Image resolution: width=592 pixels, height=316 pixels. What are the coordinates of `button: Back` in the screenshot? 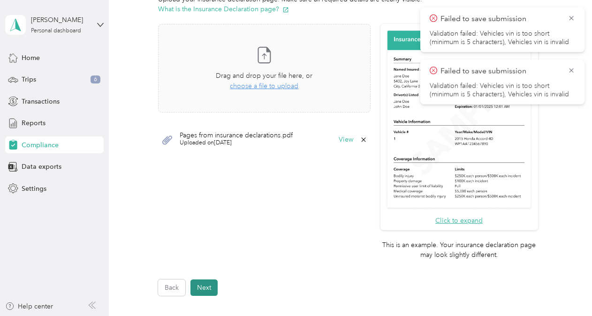 It's located at (172, 287).